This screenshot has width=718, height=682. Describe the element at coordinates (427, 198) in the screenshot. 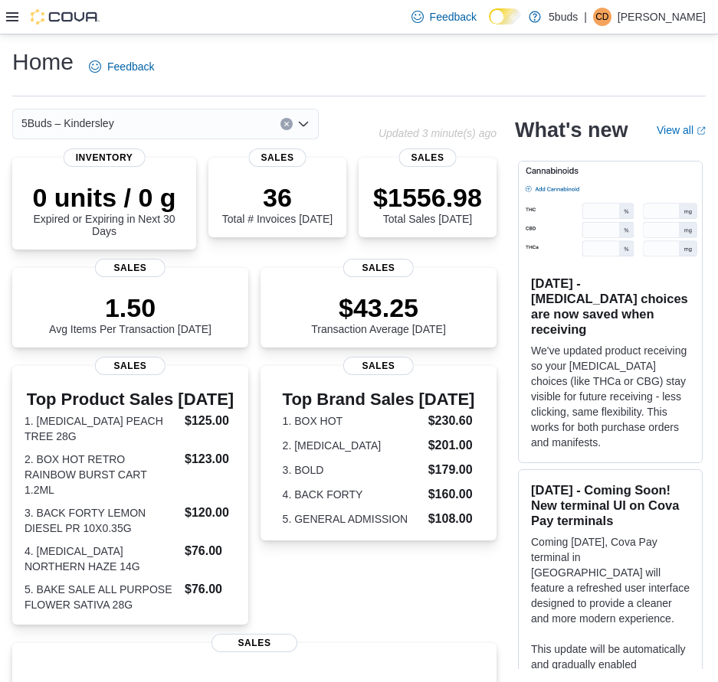

I see `p: $1556.98` at that location.